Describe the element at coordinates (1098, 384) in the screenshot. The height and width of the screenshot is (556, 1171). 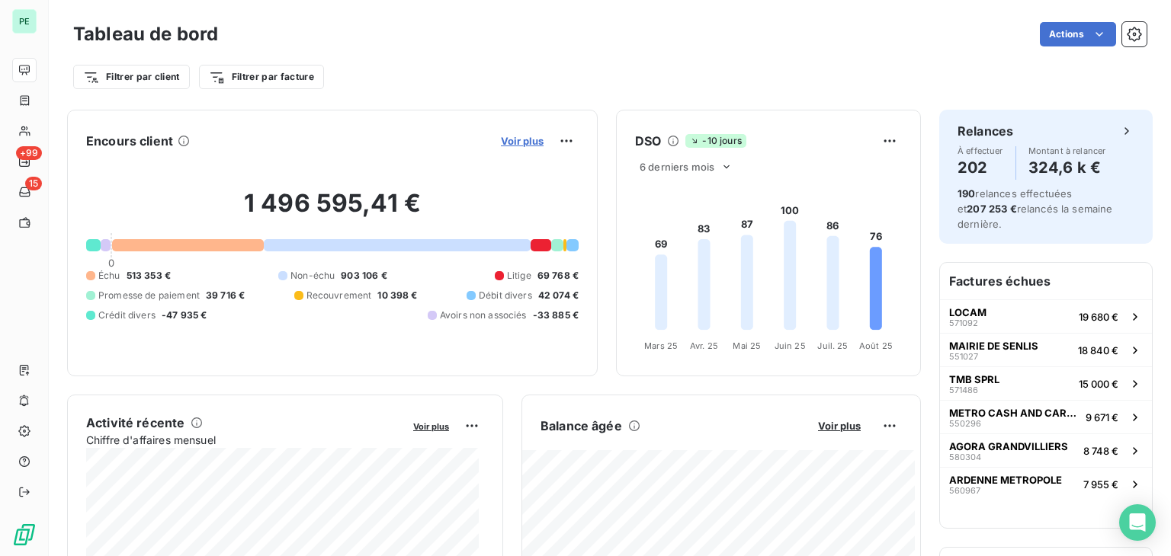
I see `span: 15 000 €` at that location.